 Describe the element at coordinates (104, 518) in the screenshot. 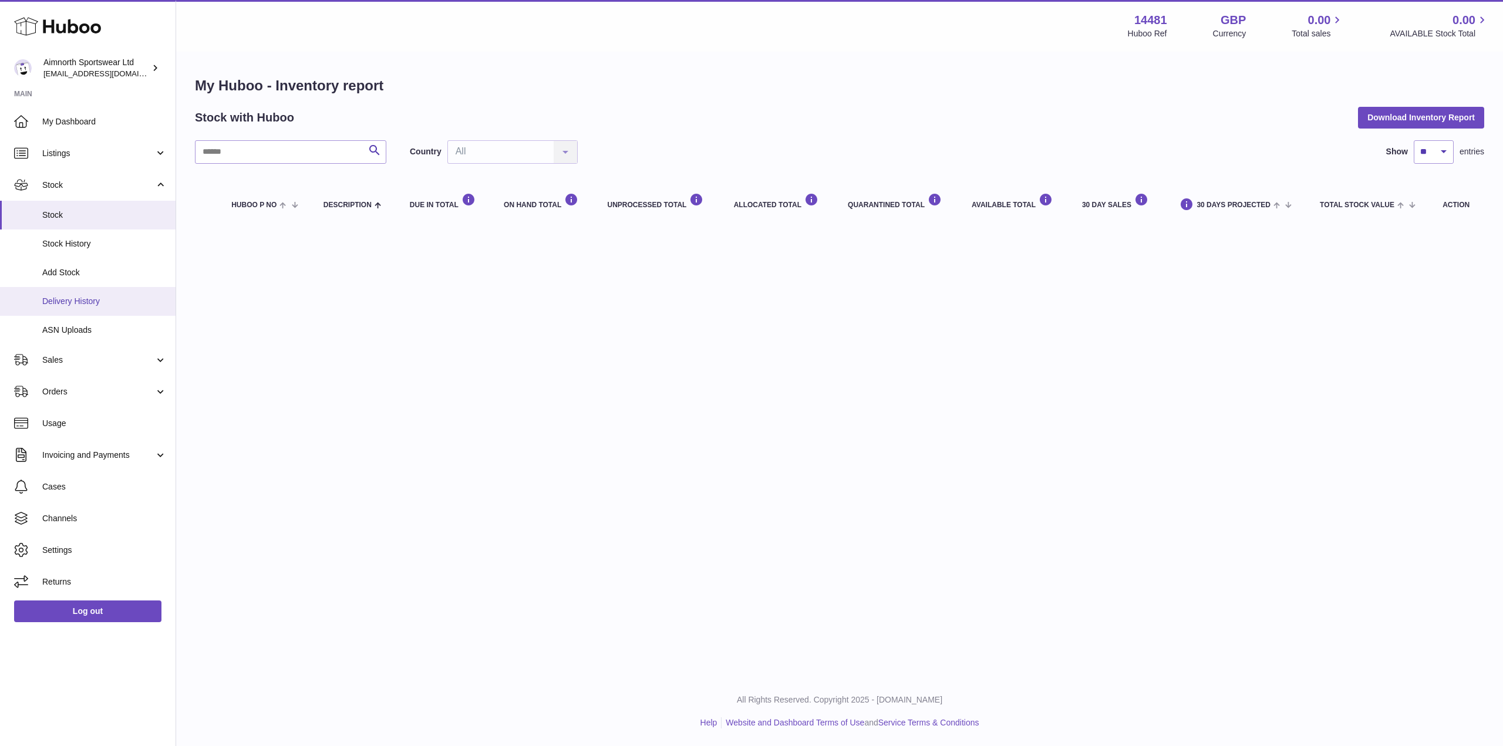

I see `span: Channels` at that location.